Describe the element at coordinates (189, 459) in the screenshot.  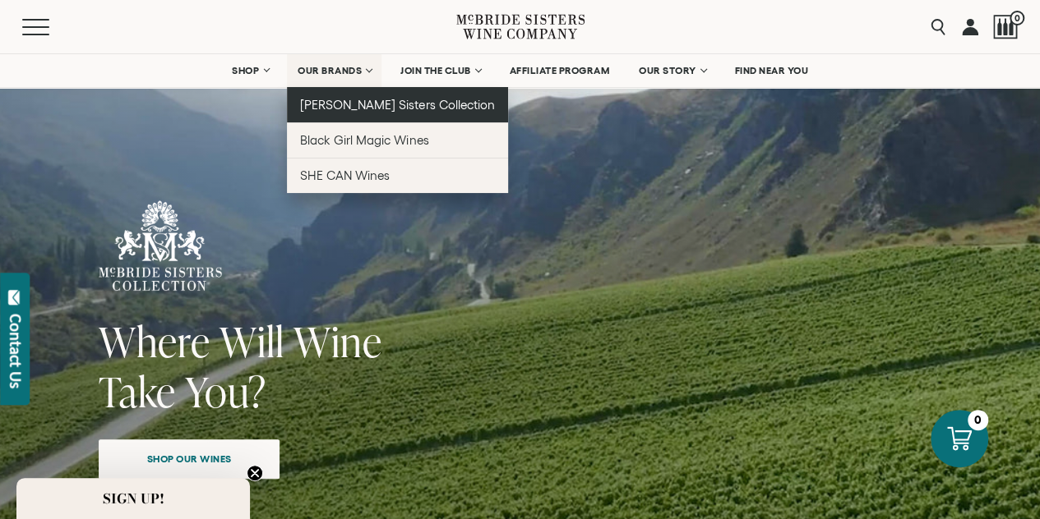
I see `a: Shop our wines` at that location.